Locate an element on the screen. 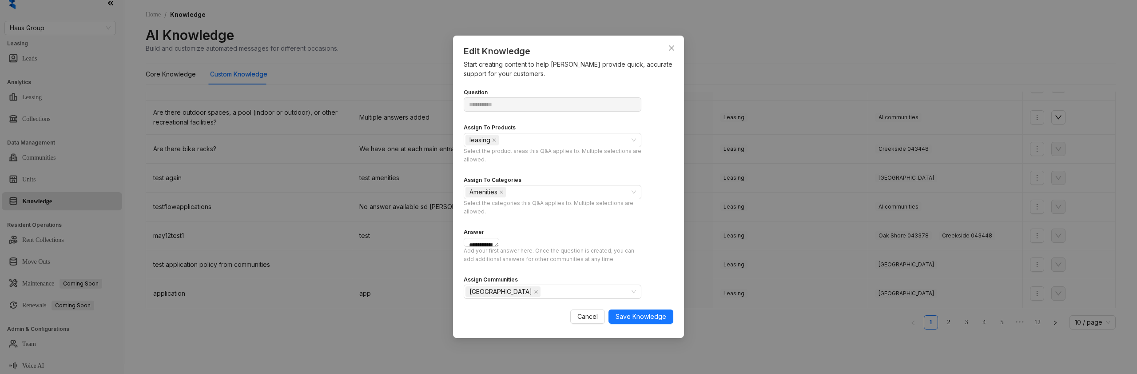 The image size is (1137, 374). button: Cancel is located at coordinates (588, 317).